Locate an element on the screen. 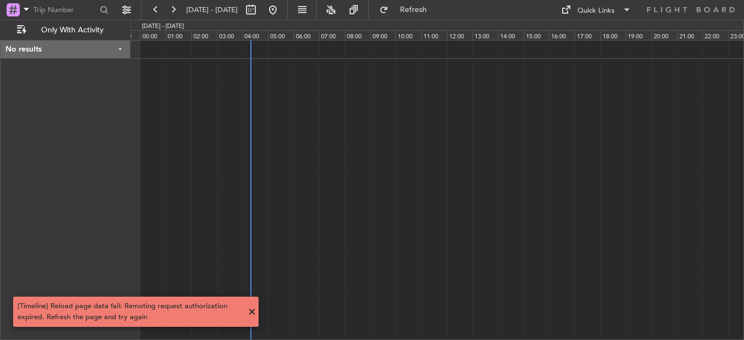 This screenshot has height=340, width=744. div: 19:00 is located at coordinates (638, 35).